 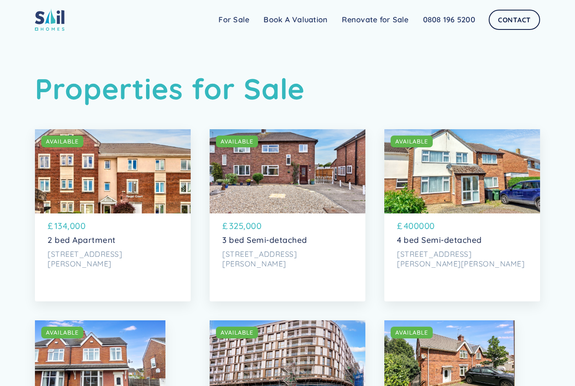 I want to click on h1: Properties for Sale, so click(x=287, y=89).